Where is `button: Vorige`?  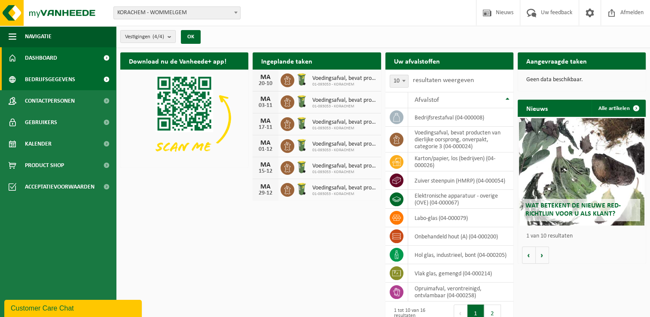
button: Vorige is located at coordinates (529, 255).